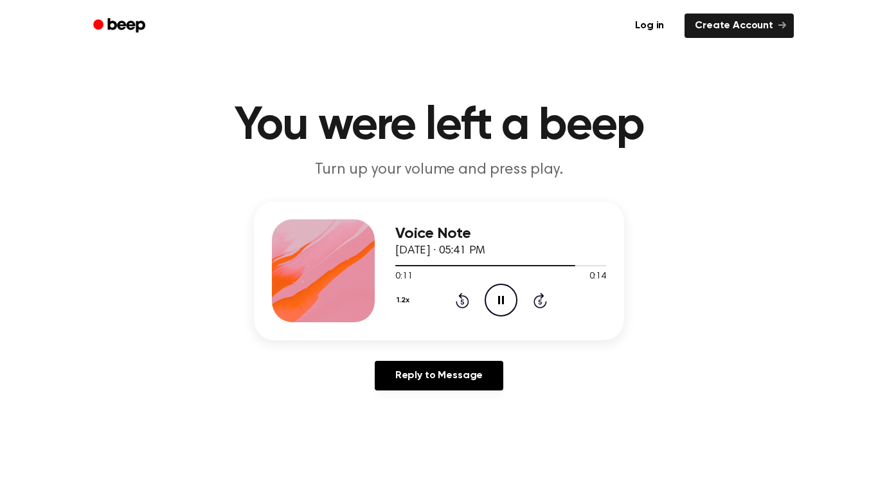  Describe the element at coordinates (439, 375) in the screenshot. I see `a: Reply to Message` at that location.